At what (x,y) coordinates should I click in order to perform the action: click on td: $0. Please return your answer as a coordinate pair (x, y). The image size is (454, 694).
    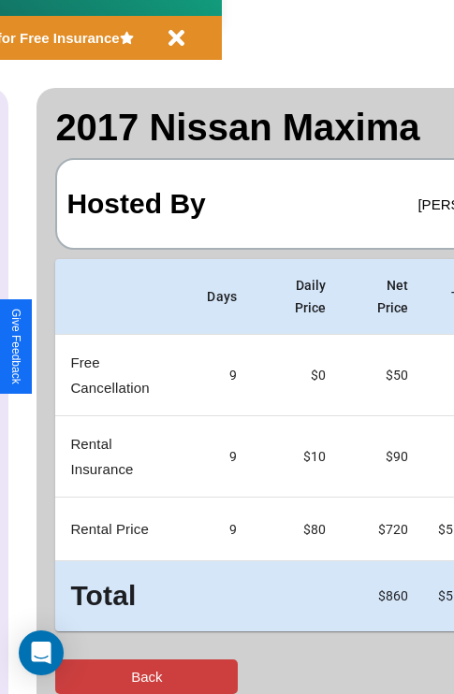
    Looking at the image, I should click on (296, 375).